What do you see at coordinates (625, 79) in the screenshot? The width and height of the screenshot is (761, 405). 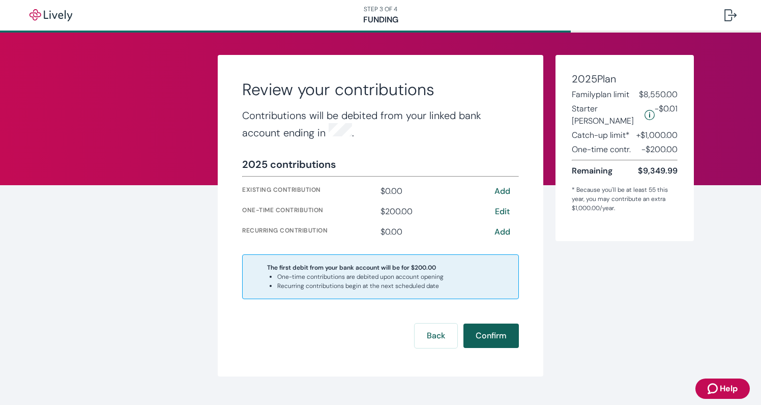 I see `h4: 2025 Plan` at bounding box center [625, 79].